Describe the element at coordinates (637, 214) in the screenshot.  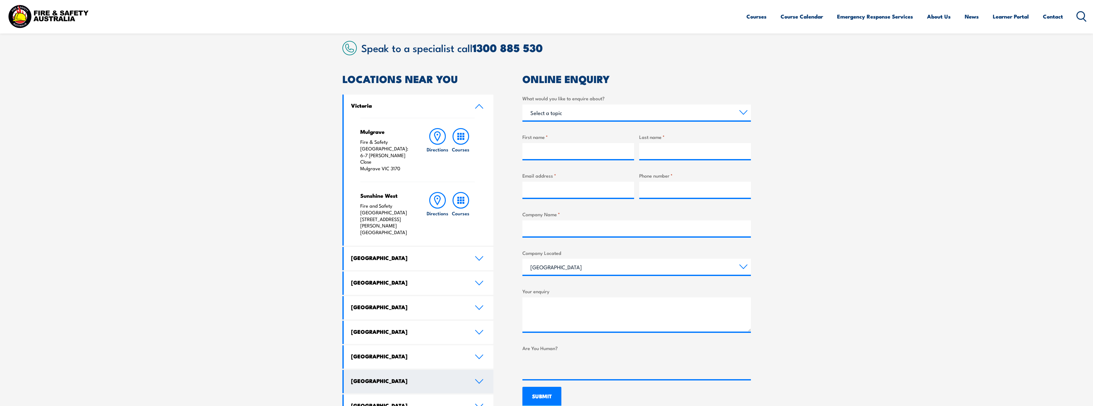
I see `label: Company Name` at that location.